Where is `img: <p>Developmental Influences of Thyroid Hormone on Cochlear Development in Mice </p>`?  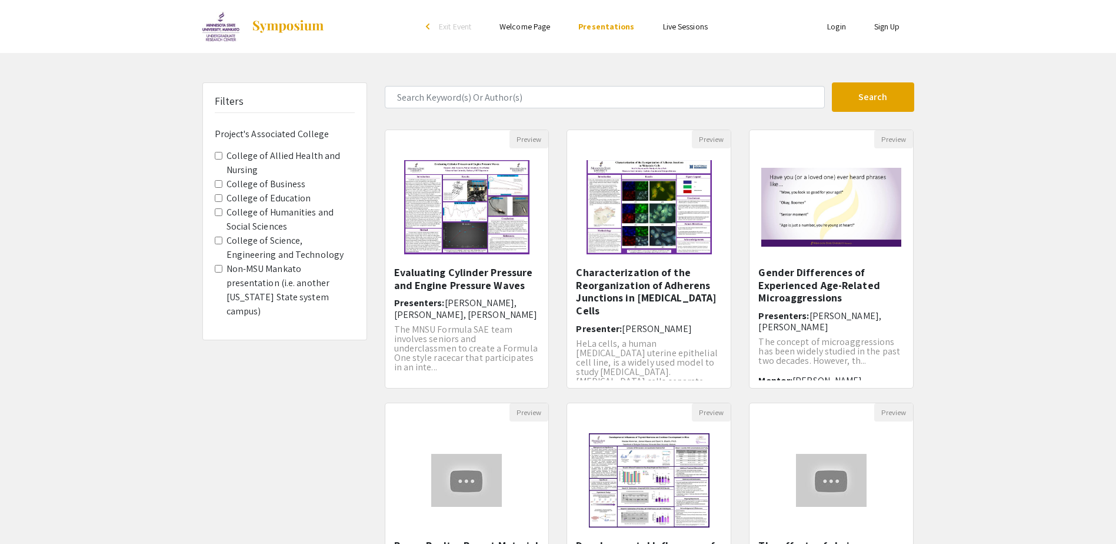
img: <p>Developmental Influences of Thyroid Hormone on Cochlear Development in Mice </p> is located at coordinates (649, 480).